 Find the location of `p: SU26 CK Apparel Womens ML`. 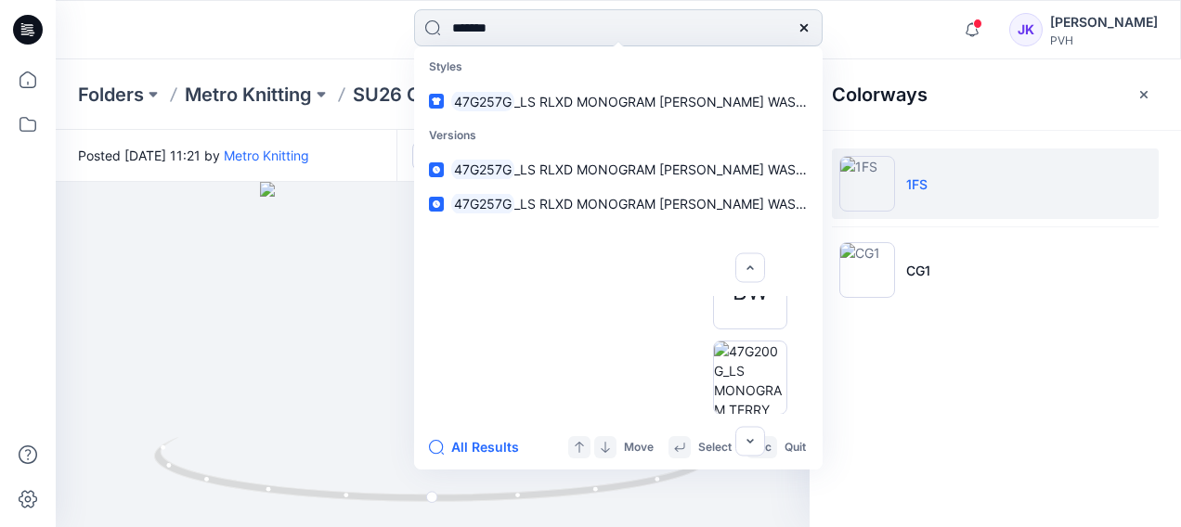

p: SU26 CK Apparel Womens ML is located at coordinates (470, 95).